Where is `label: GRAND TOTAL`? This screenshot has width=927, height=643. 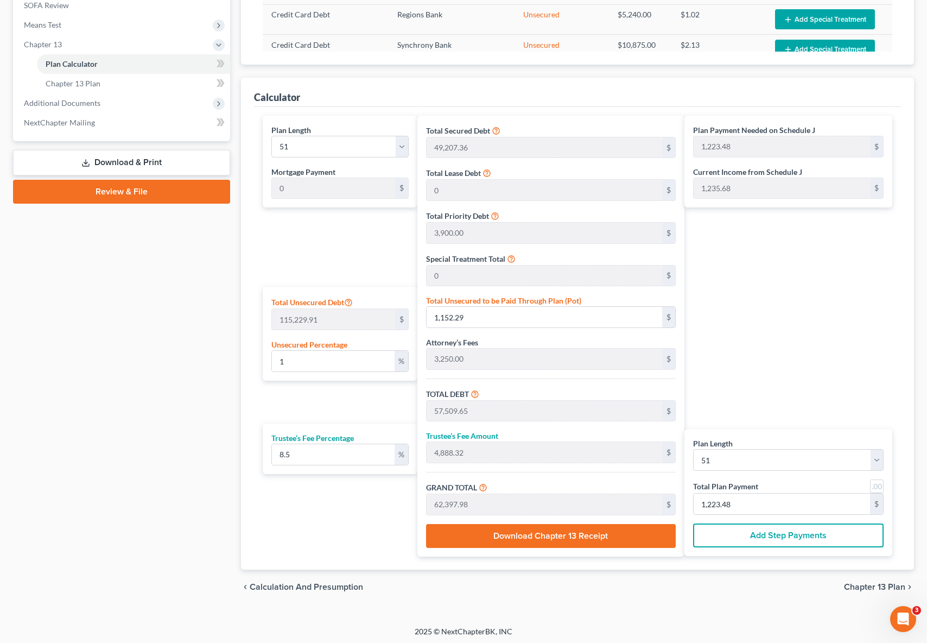
label: GRAND TOTAL is located at coordinates (452, 487).